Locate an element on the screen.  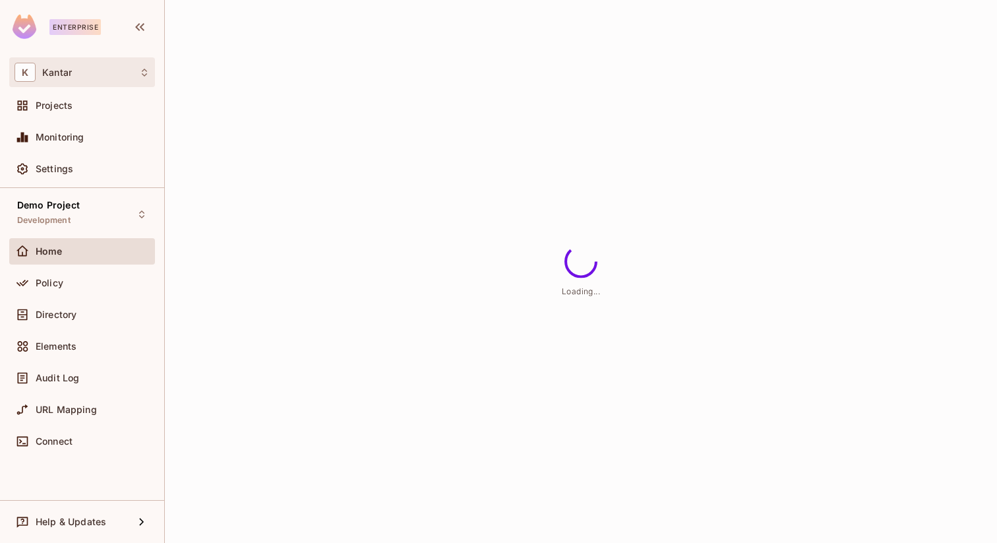
span: Policy is located at coordinates (49, 283).